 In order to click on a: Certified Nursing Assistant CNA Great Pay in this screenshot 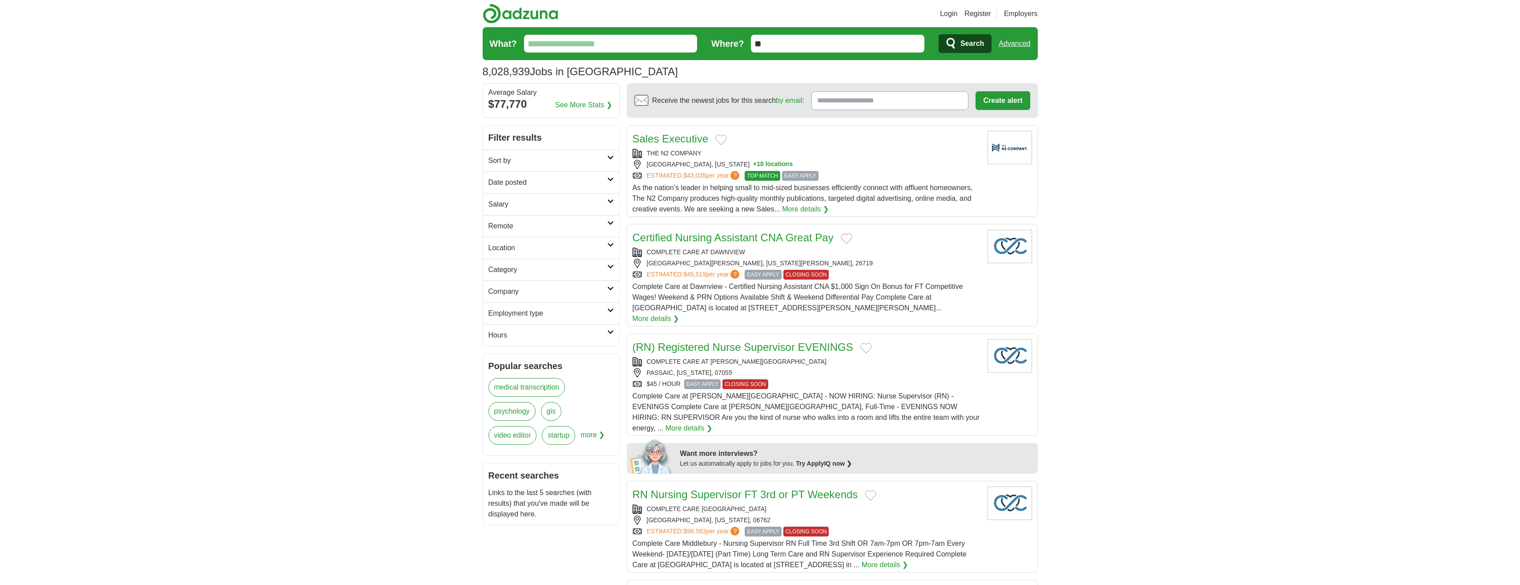, I will do `click(733, 237)`.